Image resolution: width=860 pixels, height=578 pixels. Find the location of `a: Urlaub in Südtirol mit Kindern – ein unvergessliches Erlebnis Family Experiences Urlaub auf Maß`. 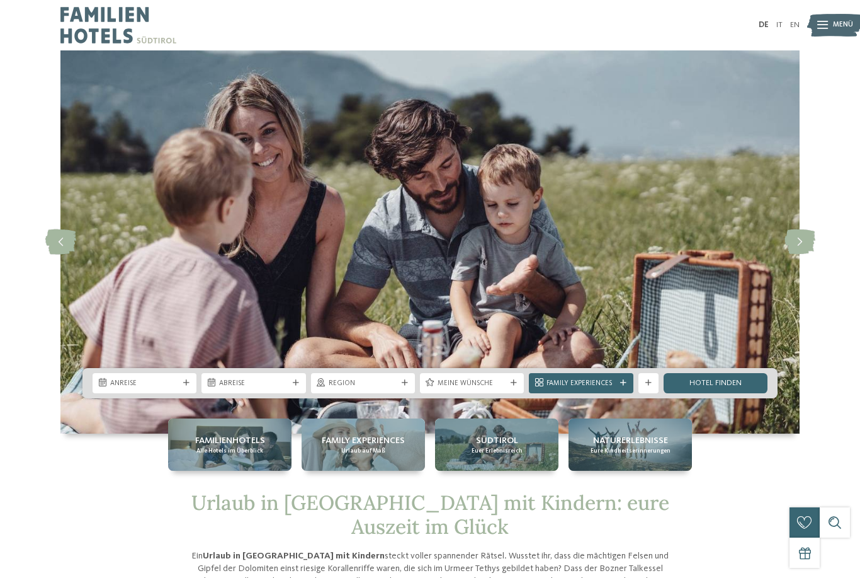

a: Urlaub in Südtirol mit Kindern – ein unvergessliches Erlebnis Family Experiences Urlaub auf Maß is located at coordinates (363, 444).